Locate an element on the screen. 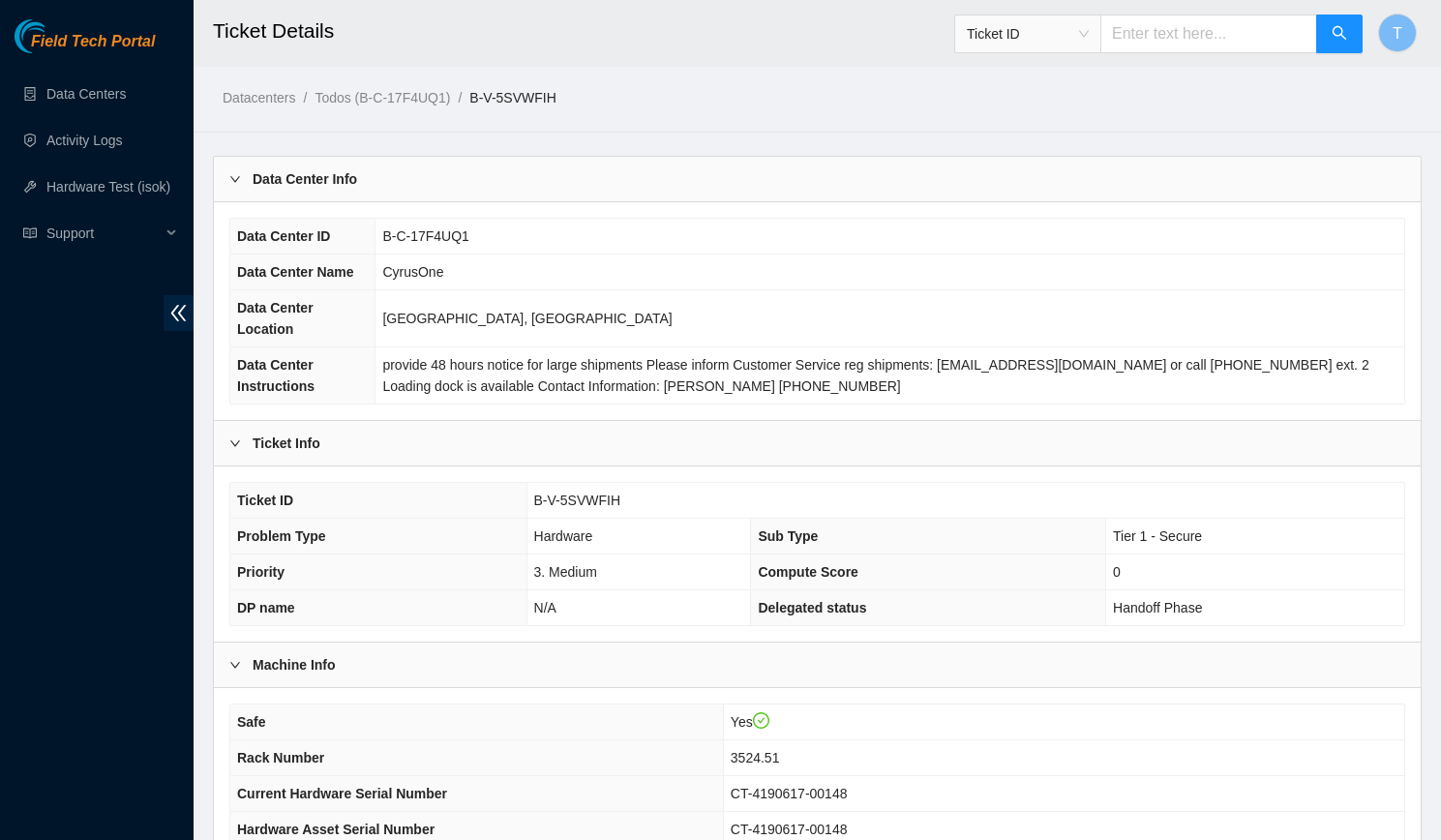  div: Ticket Info is located at coordinates (816, 443).